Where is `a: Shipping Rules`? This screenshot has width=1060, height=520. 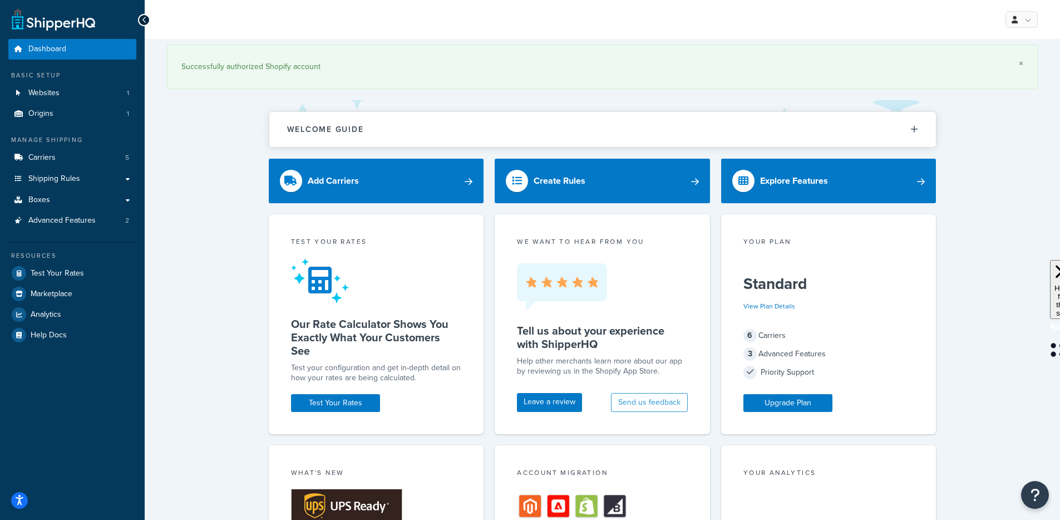 a: Shipping Rules is located at coordinates (72, 179).